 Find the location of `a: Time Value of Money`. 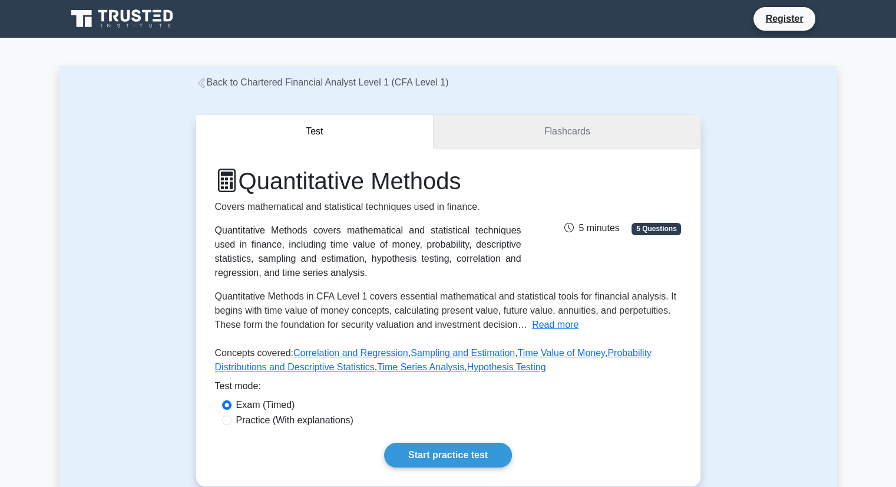

a: Time Value of Money is located at coordinates (562, 352).